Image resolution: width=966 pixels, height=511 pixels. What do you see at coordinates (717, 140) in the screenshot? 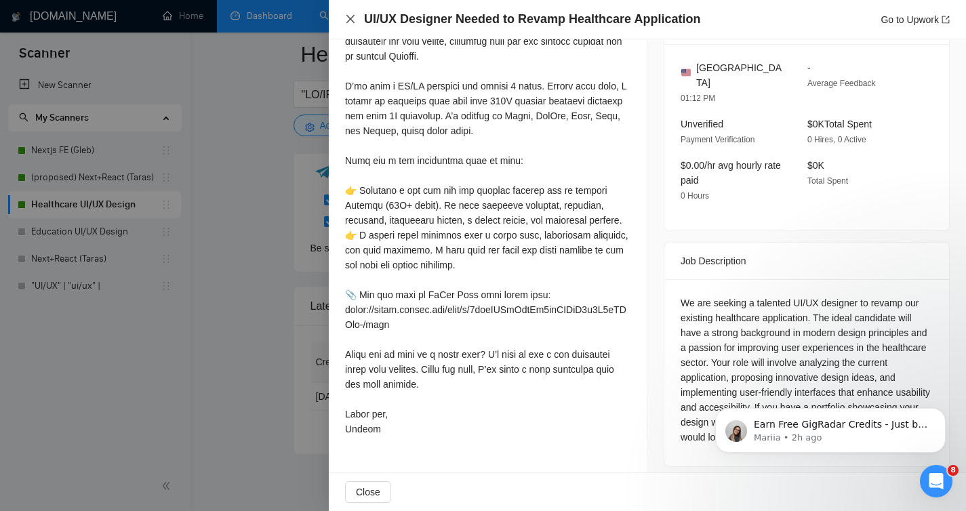
I see `span: Payment Verification` at bounding box center [717, 140].